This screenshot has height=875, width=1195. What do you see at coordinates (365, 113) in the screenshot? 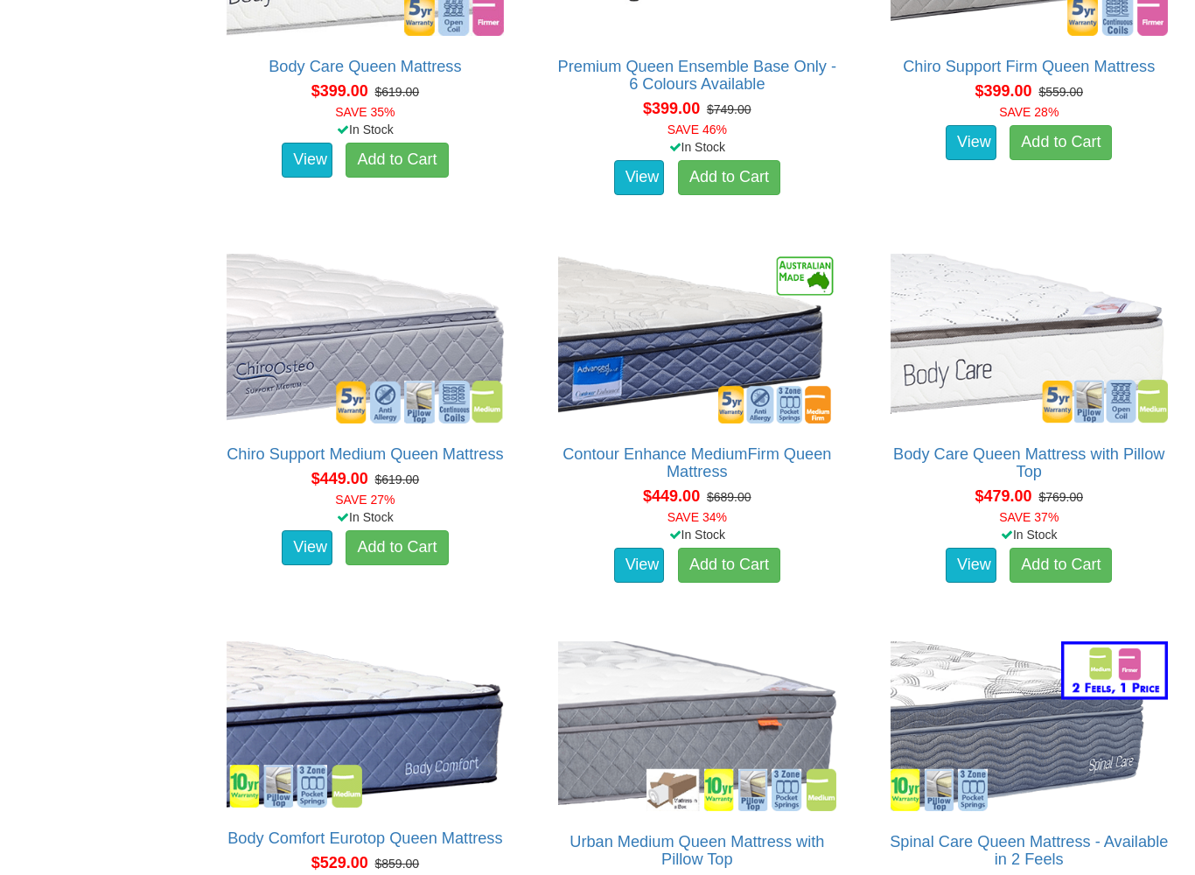
I see `font: SAVE 35%` at bounding box center [365, 113].